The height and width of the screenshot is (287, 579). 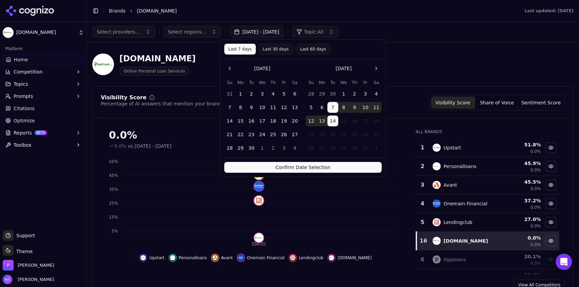 I want to click on button: Tuesday, September 30th, 2025, so click(x=251, y=148).